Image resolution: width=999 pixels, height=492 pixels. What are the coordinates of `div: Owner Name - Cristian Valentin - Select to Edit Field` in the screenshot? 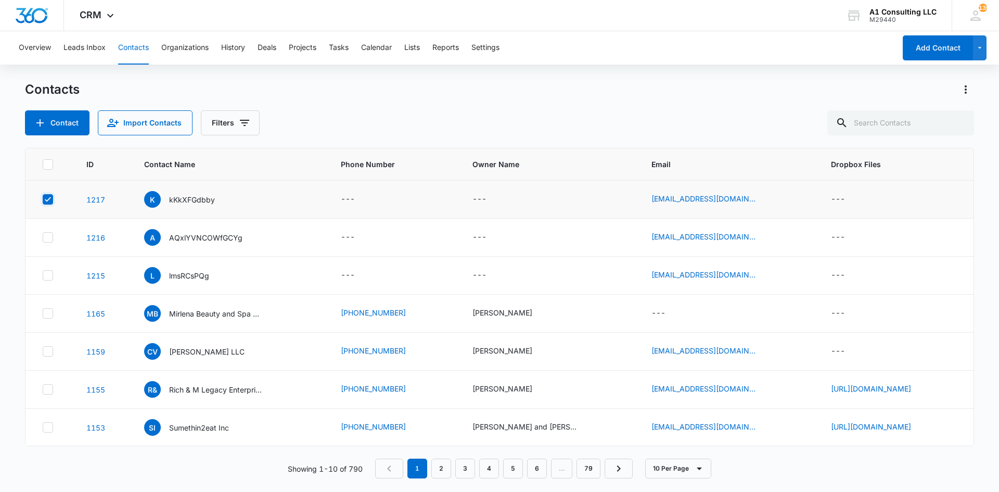 It's located at (511, 351).